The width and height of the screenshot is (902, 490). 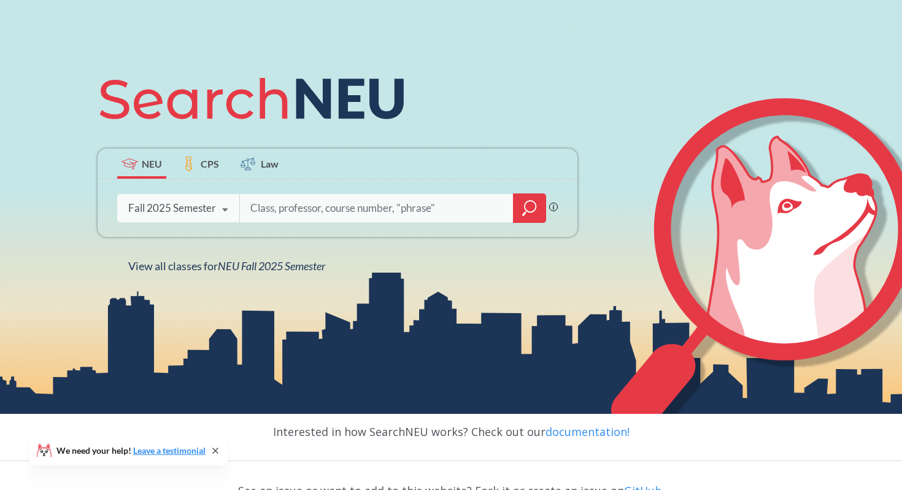 What do you see at coordinates (377, 208) in the screenshot?
I see `input: Class, professor, course number, "phrase"` at bounding box center [377, 208].